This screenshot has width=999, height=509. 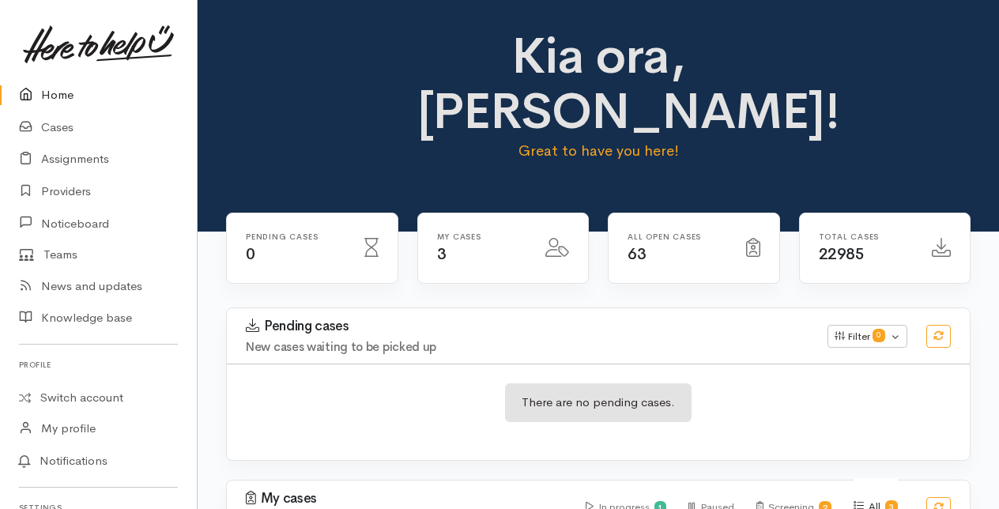 I want to click on h3: My cases, so click(x=406, y=499).